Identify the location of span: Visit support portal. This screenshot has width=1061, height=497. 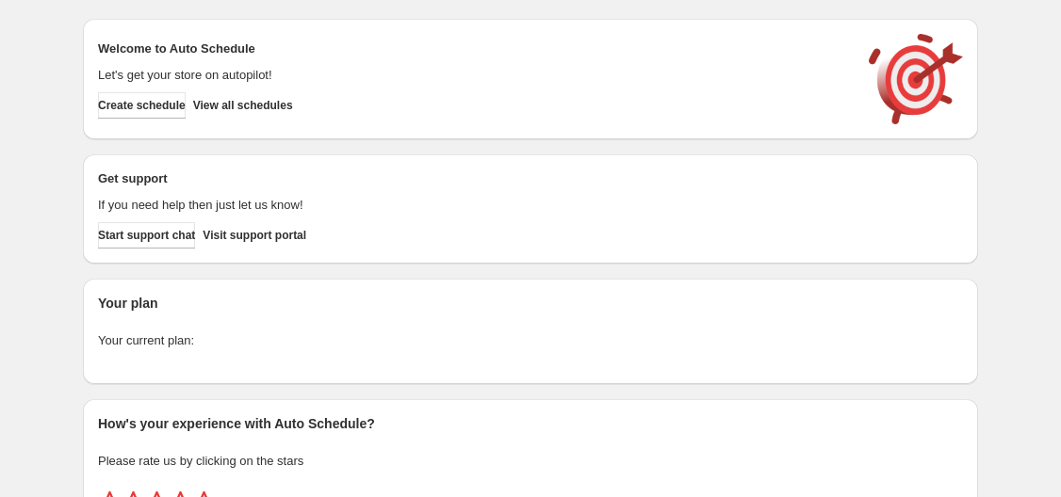
(254, 236).